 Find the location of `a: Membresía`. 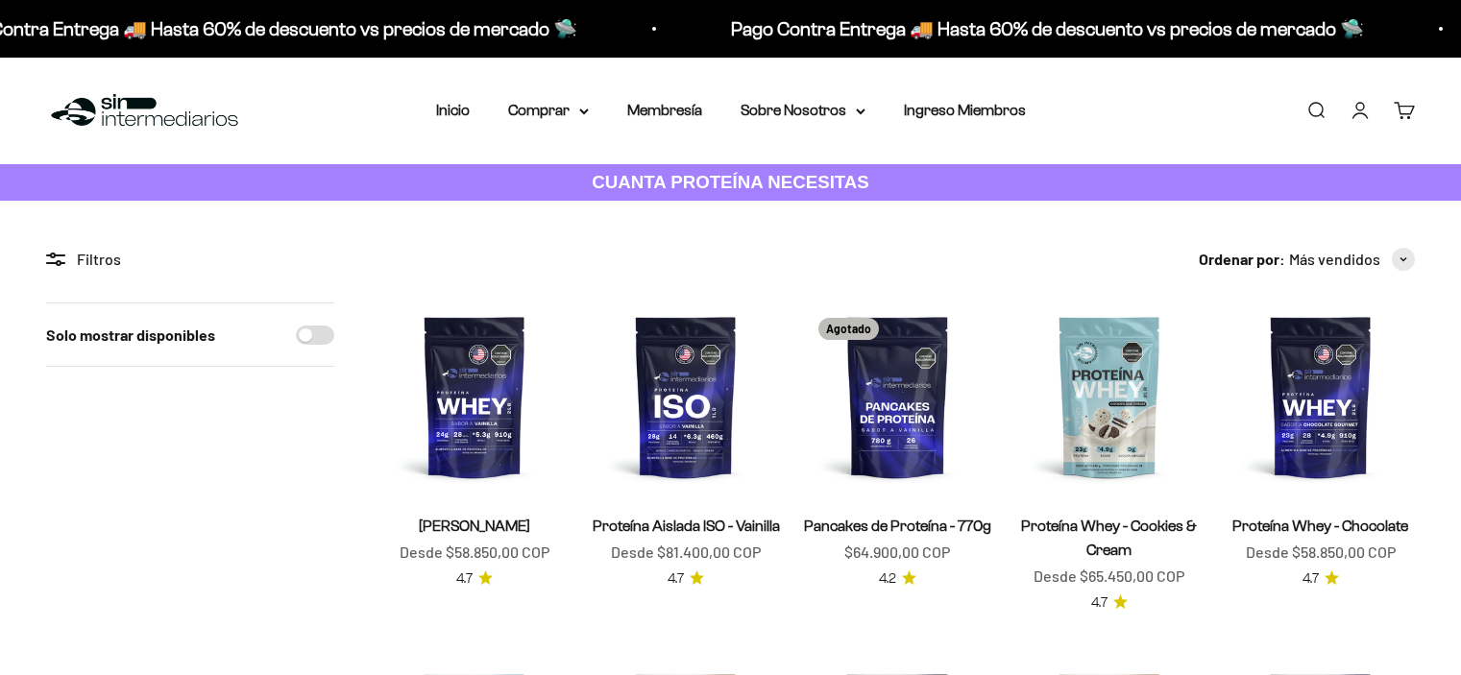

a: Membresía is located at coordinates (665, 110).